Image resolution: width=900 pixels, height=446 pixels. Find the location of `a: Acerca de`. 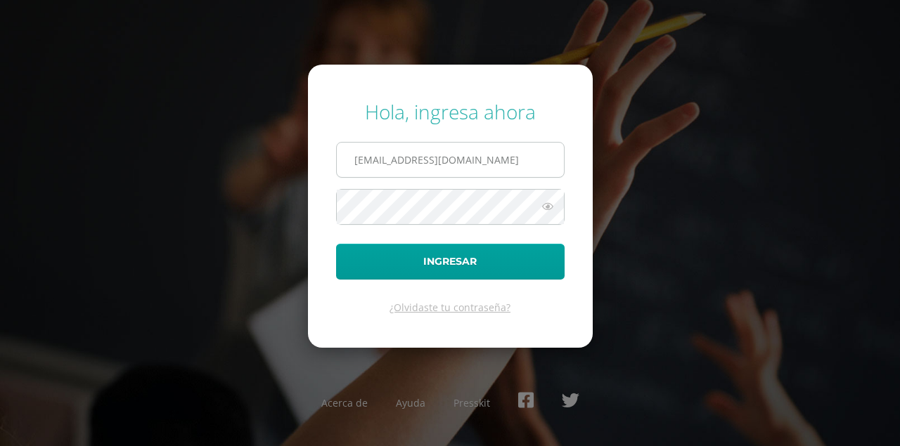

a: Acerca de is located at coordinates (344, 403).